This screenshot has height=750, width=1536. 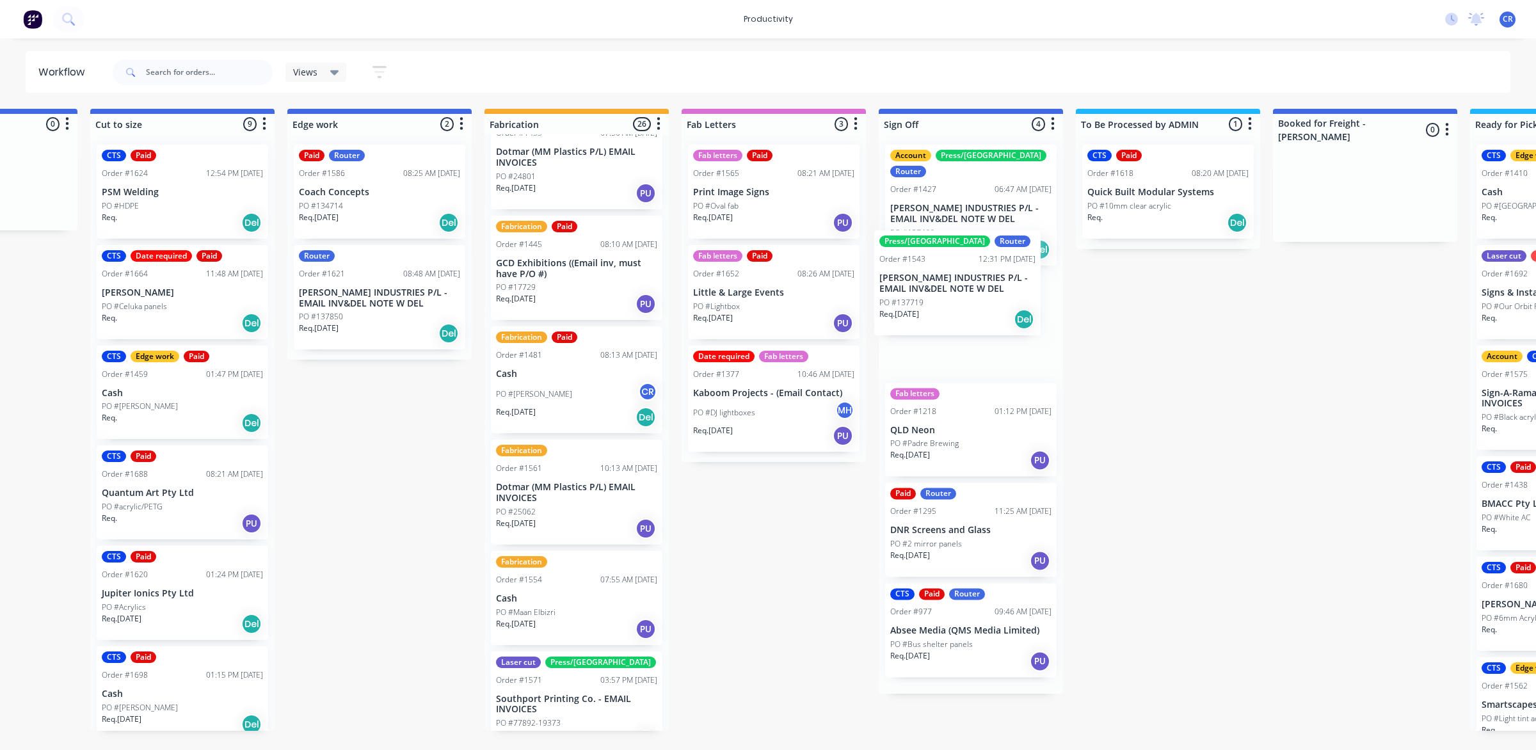 I want to click on span: Views, so click(x=305, y=72).